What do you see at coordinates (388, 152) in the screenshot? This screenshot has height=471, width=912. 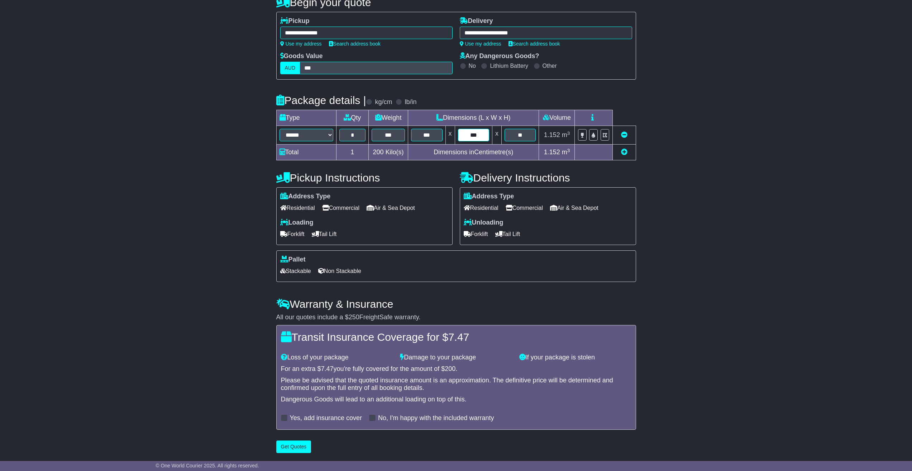 I see `td: Kilo(s)` at bounding box center [388, 152].